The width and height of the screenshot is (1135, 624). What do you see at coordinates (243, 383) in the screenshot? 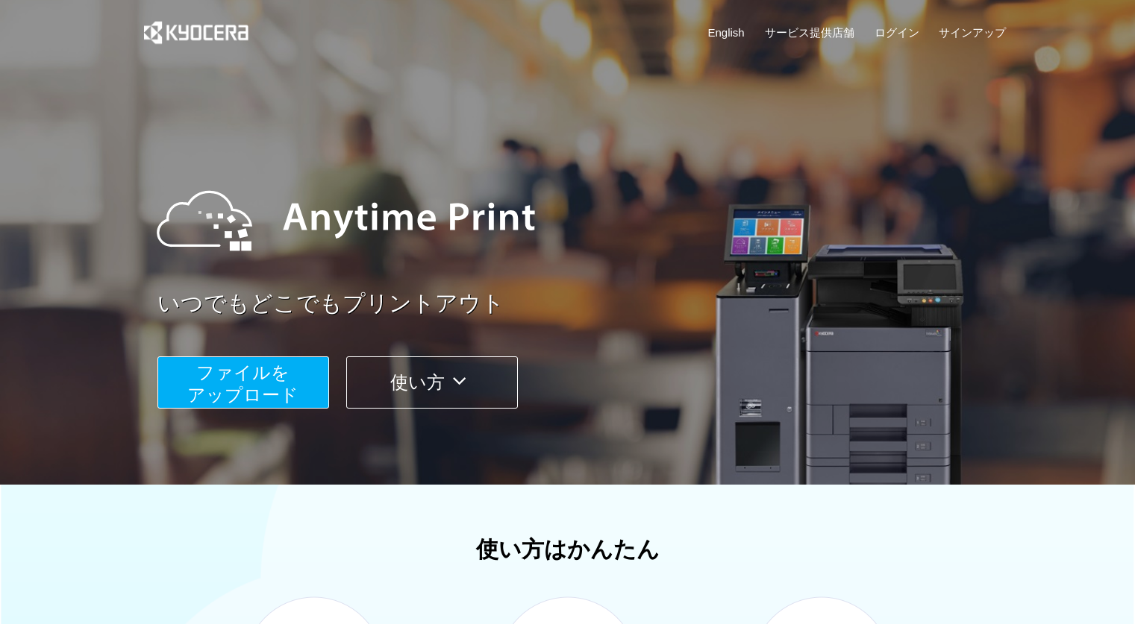
I see `button: ファイルを​​アップロード` at bounding box center [243, 383].